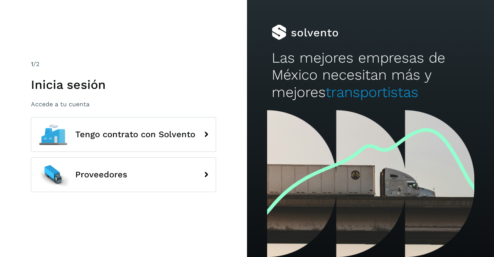  Describe the element at coordinates (101, 175) in the screenshot. I see `span: Proveedores` at that location.